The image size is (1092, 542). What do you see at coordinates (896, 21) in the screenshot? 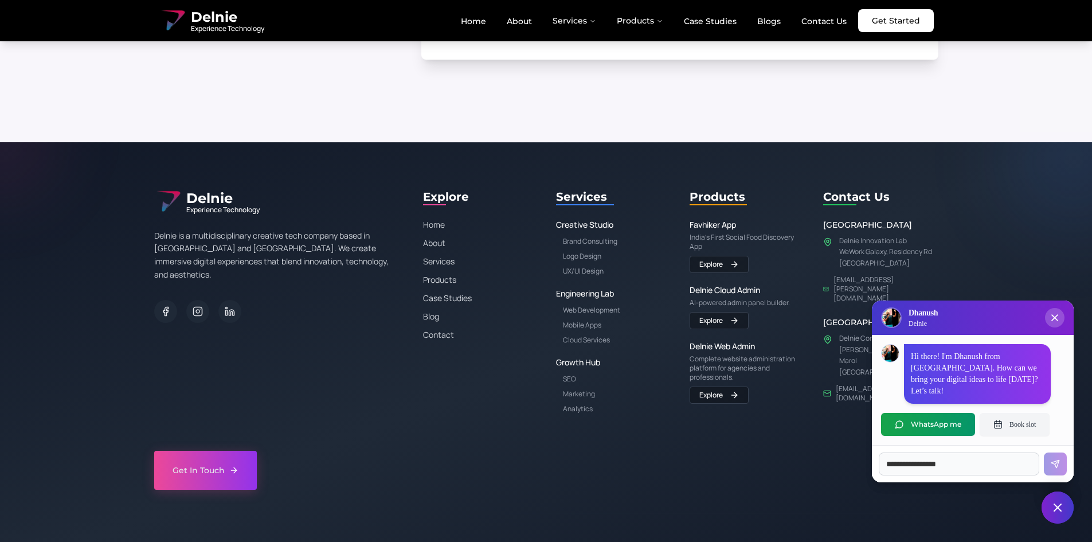
I see `a: Get Started` at bounding box center [896, 21].